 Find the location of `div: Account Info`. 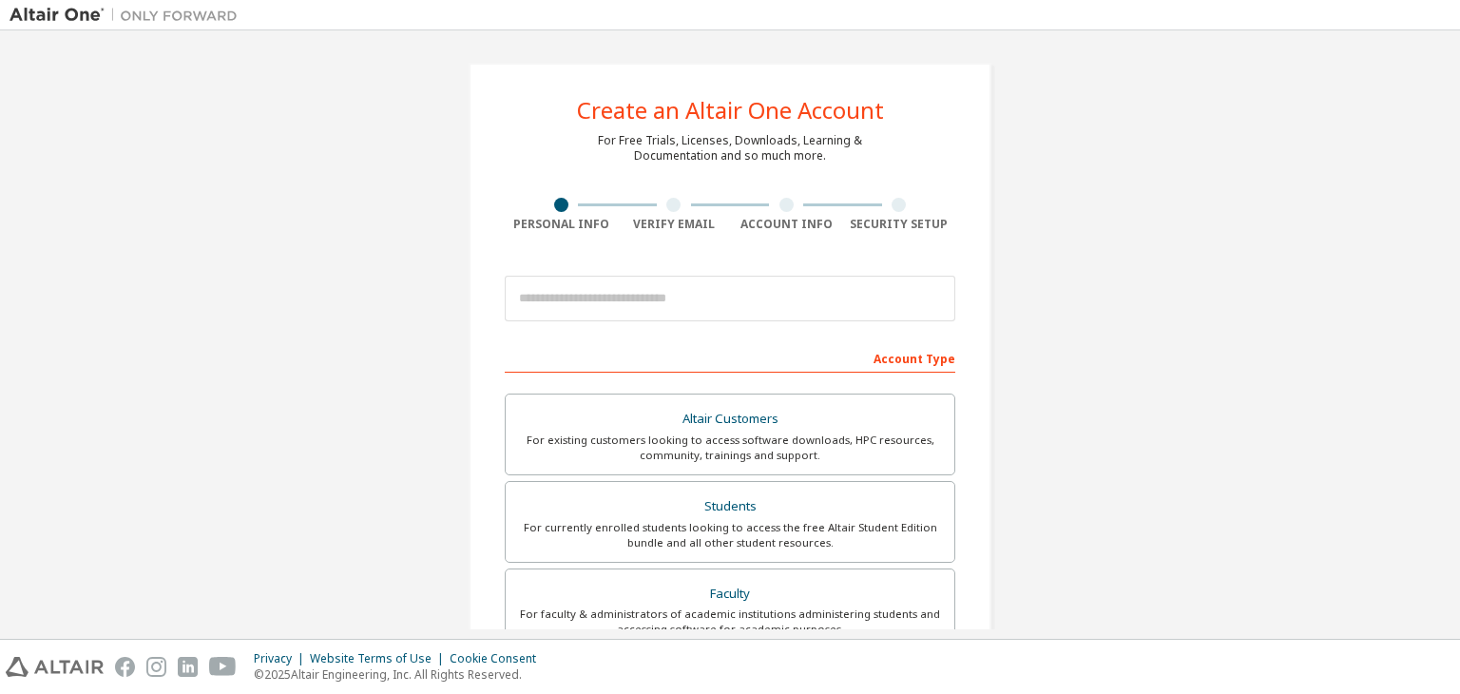

div: Account Info is located at coordinates (786, 224).